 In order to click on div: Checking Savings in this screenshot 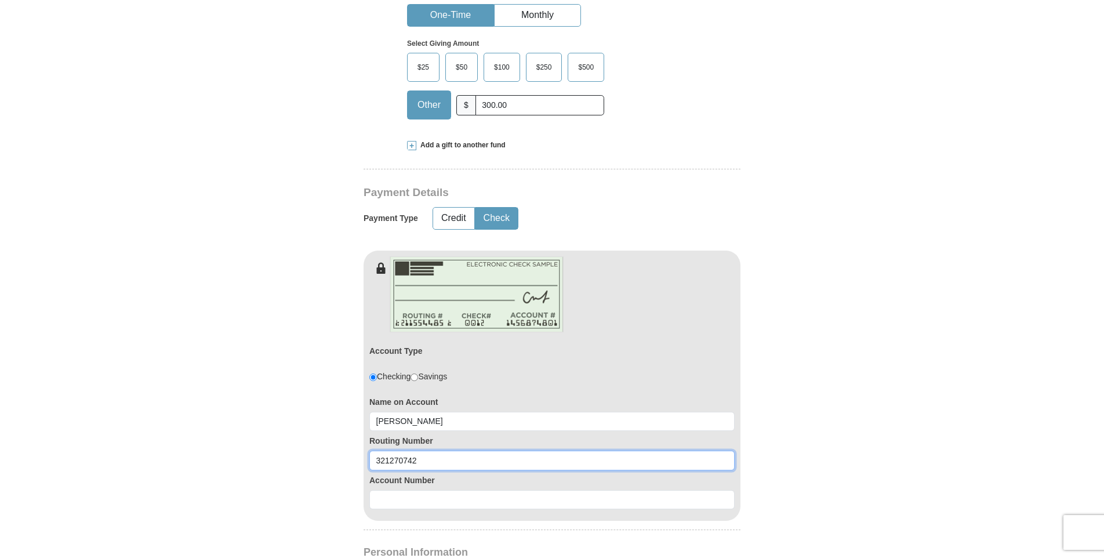, I will do `click(408, 376)`.